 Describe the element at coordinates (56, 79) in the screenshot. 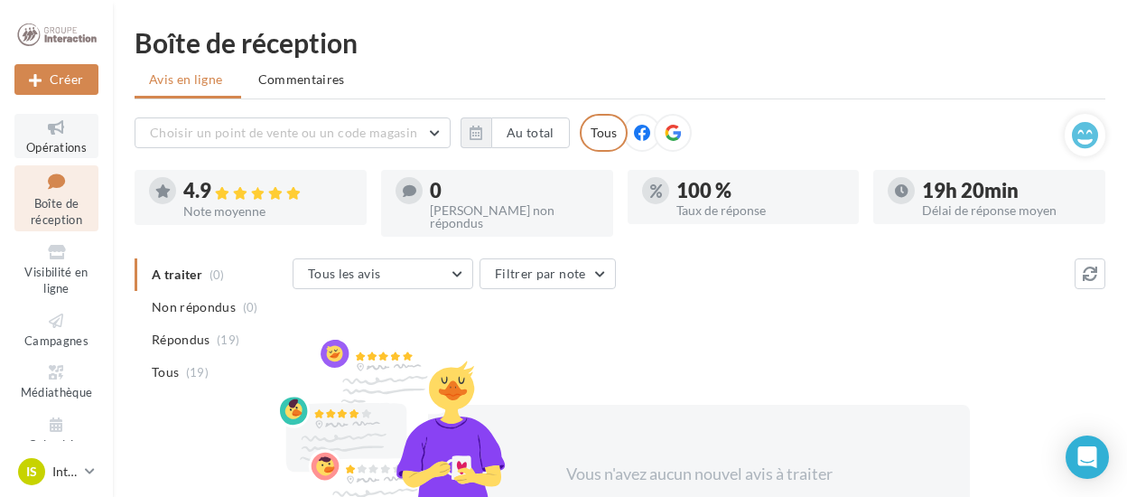

I see `button: Créer` at that location.